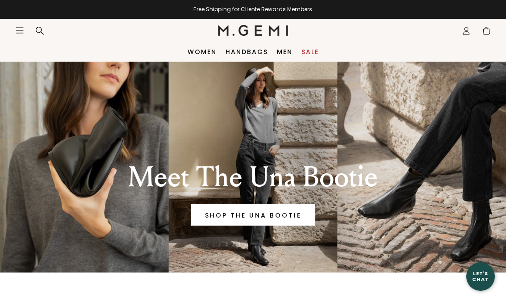 This screenshot has width=506, height=302. I want to click on a: Banner primary button, so click(253, 215).